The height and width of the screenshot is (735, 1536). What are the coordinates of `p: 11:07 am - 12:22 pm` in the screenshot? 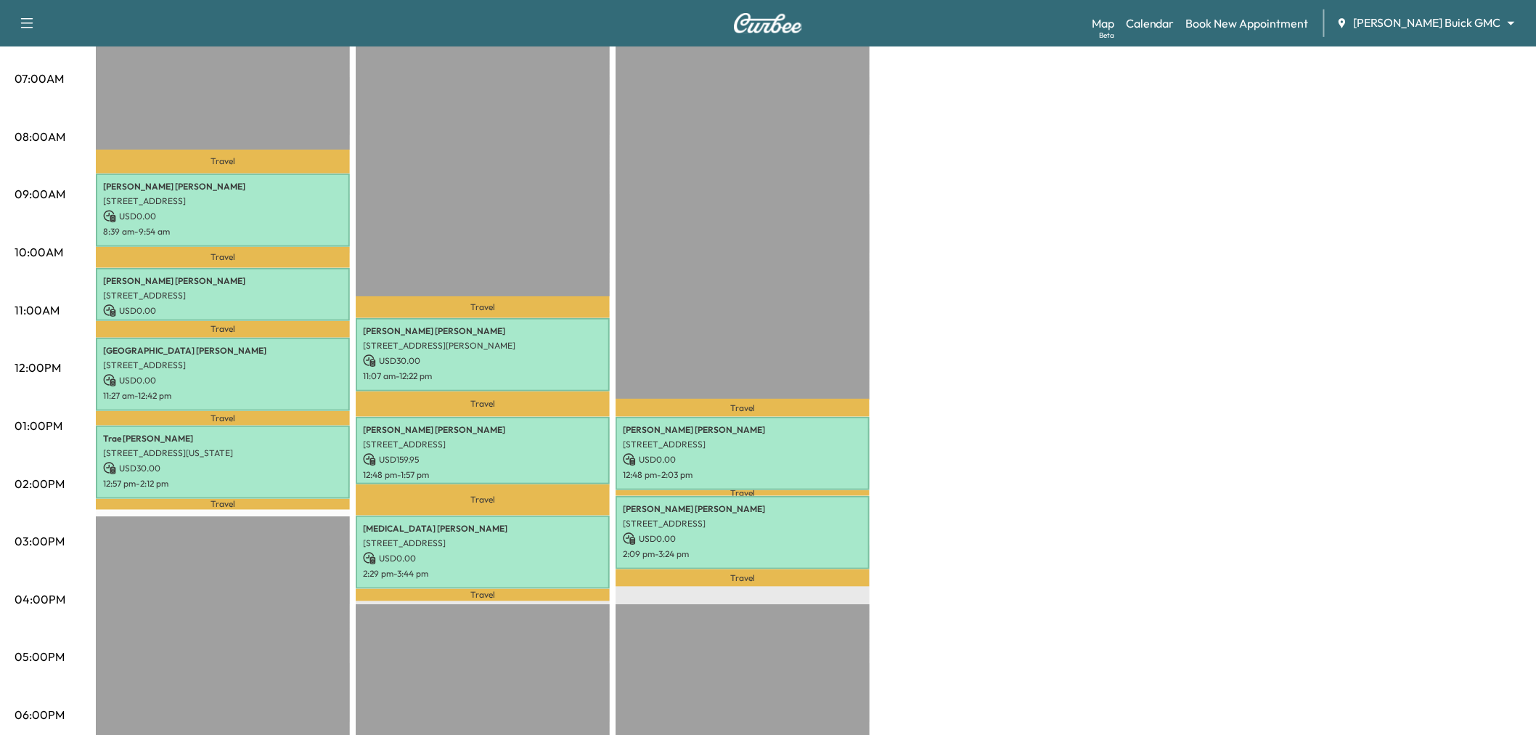 It's located at (483, 376).